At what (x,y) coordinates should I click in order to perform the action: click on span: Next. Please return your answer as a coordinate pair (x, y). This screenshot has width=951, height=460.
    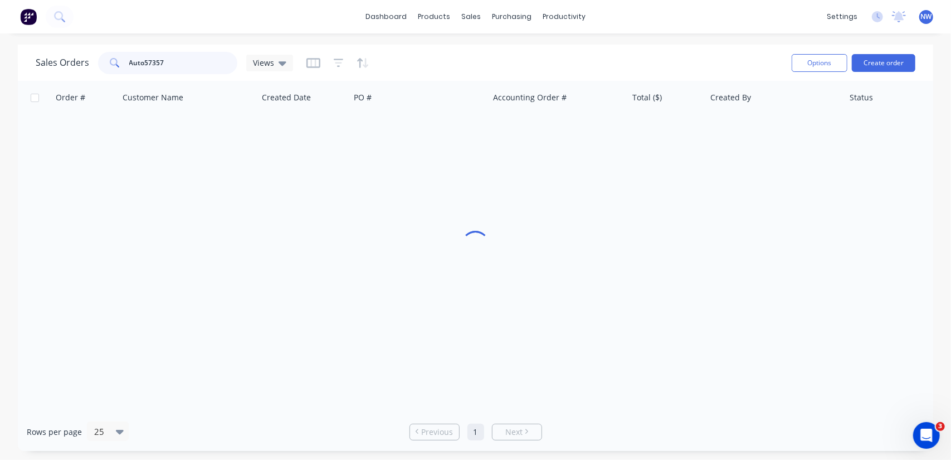
    Looking at the image, I should click on (514, 432).